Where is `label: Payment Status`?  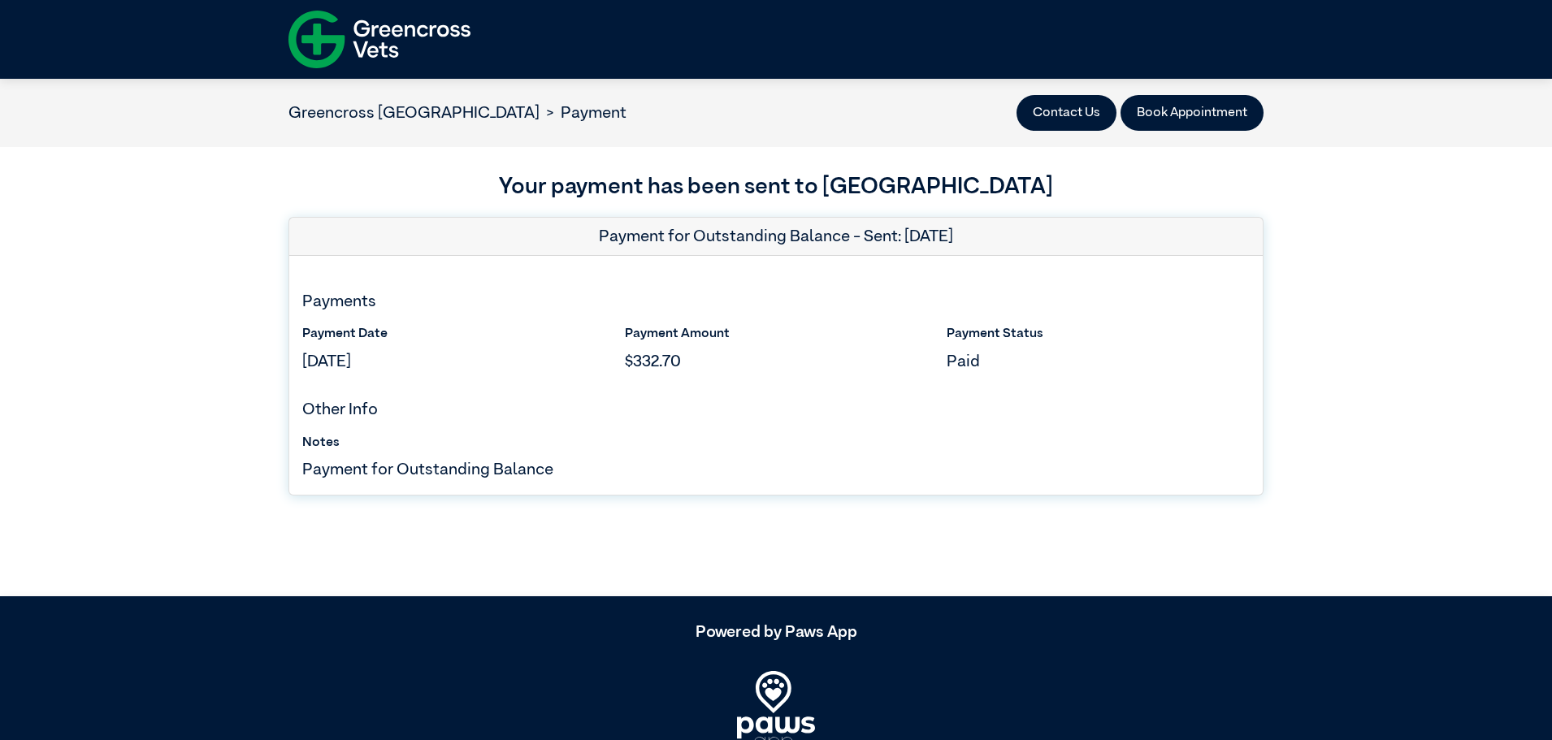 label: Payment Status is located at coordinates (1098, 334).